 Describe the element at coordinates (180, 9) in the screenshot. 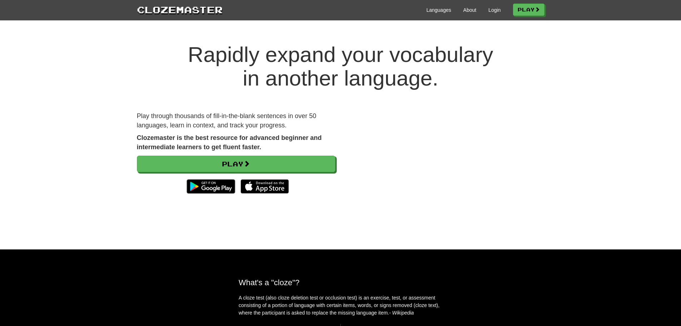

I see `a: Clozemaster` at that location.